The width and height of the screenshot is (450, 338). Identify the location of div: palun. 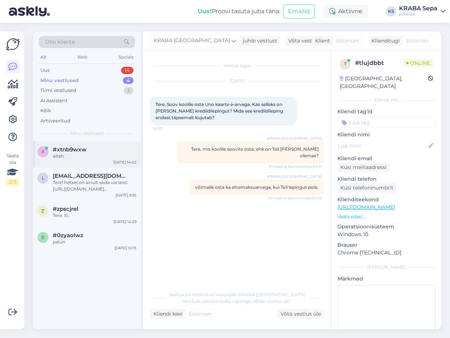
(95, 242).